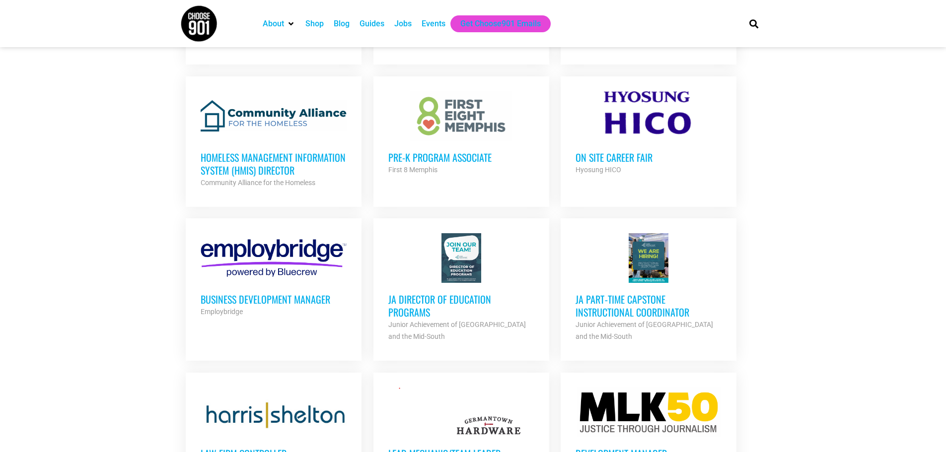  I want to click on a: Pre-K Program Associate First 8 Memphis, so click(461, 134).